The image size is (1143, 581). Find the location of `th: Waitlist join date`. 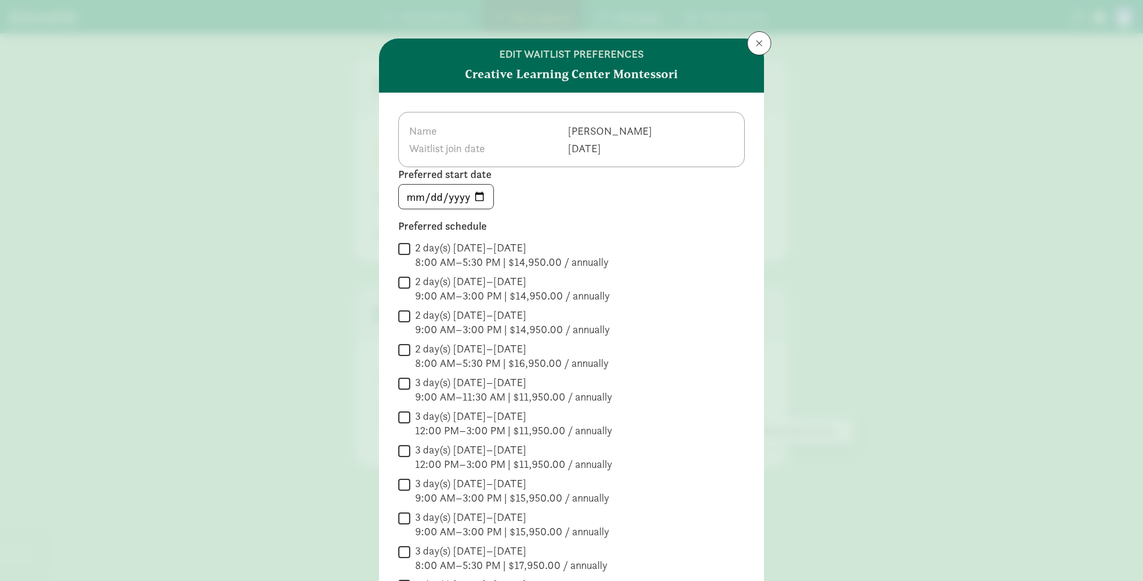

th: Waitlist join date is located at coordinates (488, 148).